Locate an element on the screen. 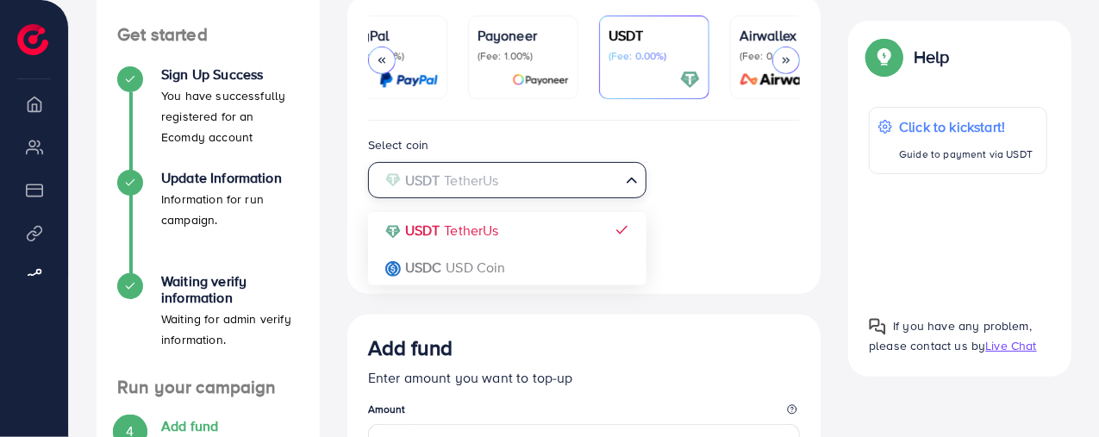 The image size is (1099, 437). span: If you have any problem, please contact us by is located at coordinates (950, 335).